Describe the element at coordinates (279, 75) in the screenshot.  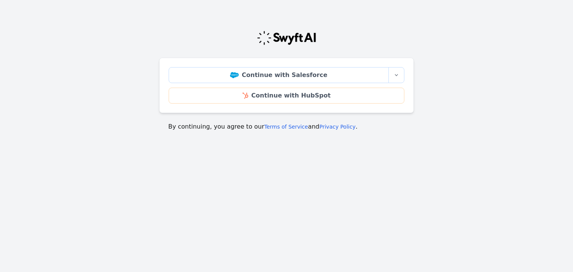
I see `a: Continue with Salesforce` at that location.